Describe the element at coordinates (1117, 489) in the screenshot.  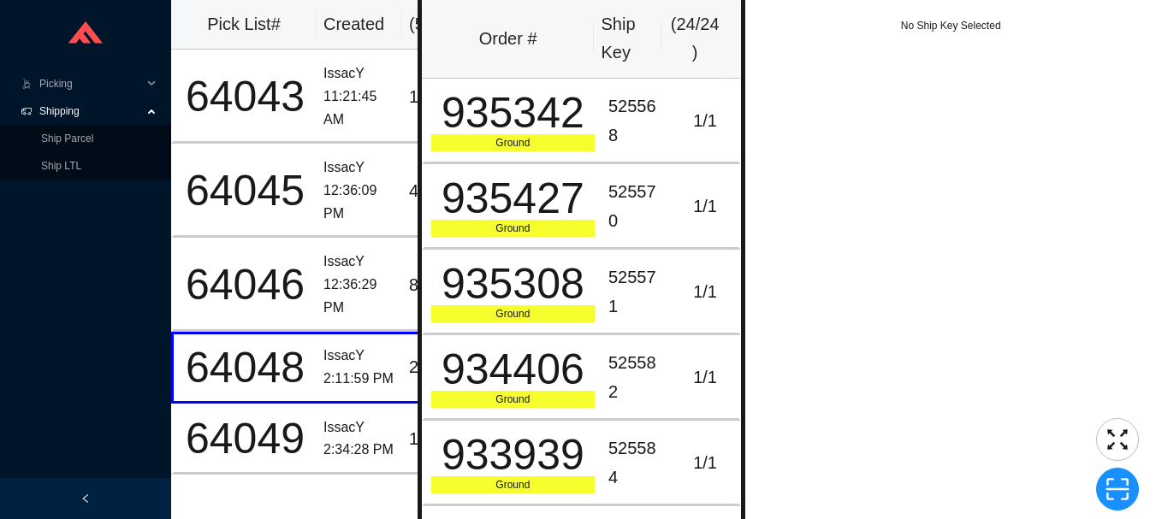
I see `span: scan` at that location.